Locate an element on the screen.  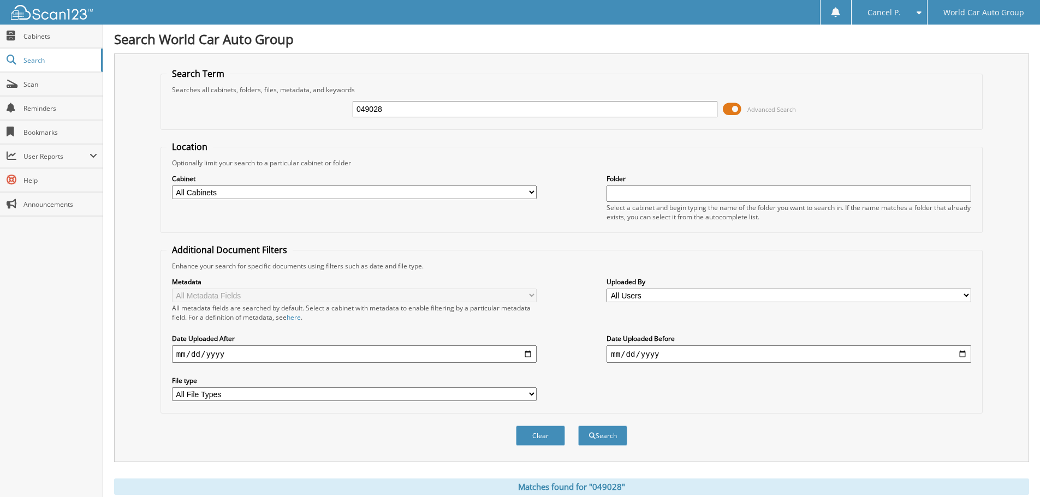
div: All metadata fields are searched by default. Select a cabinet with metadata to enable filtering b... is located at coordinates (354, 313).